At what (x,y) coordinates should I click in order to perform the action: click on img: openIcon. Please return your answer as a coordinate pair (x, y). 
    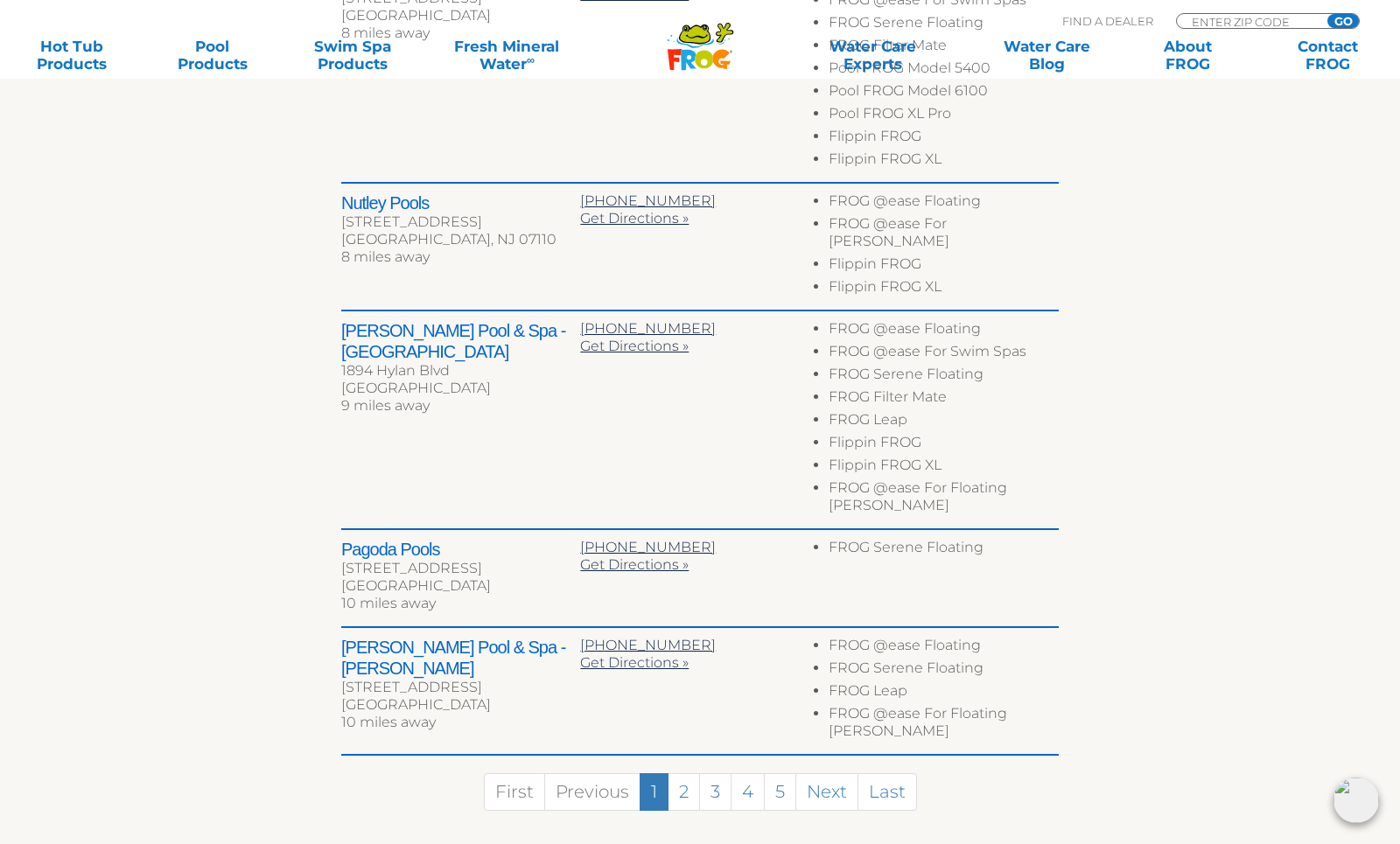
    Looking at the image, I should click on (1357, 801).